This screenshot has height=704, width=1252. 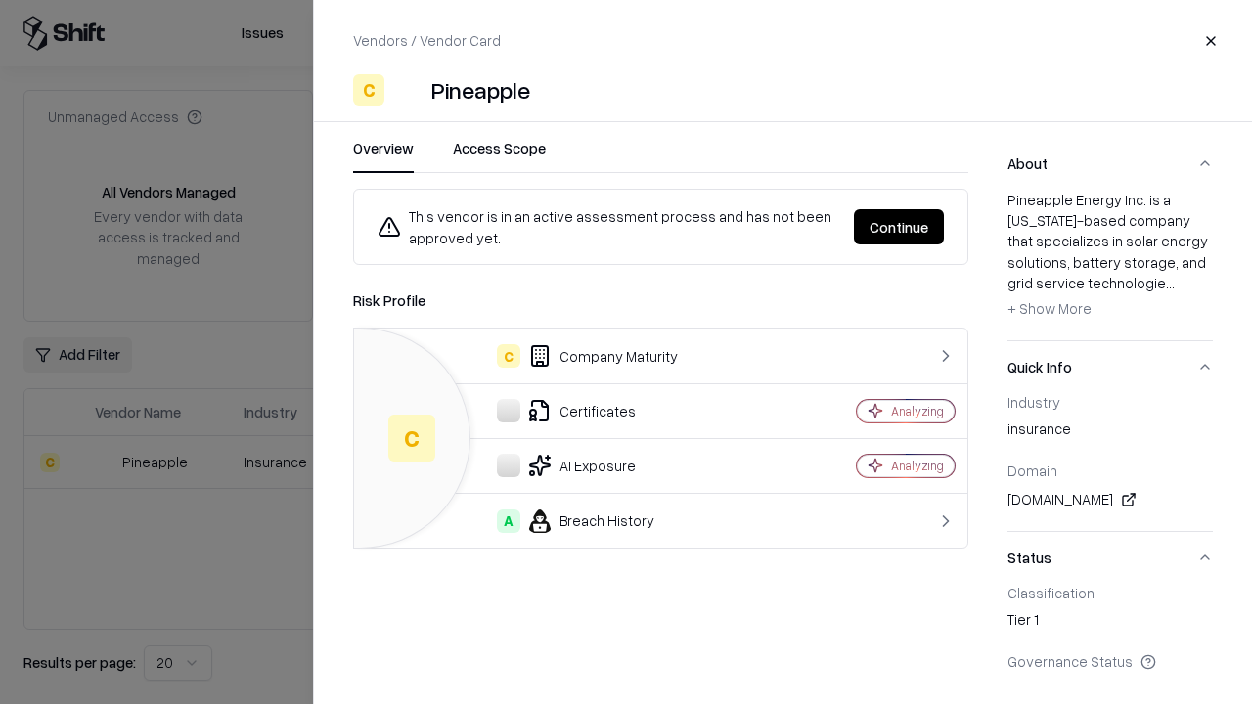 I want to click on button: Access Scope, so click(x=499, y=156).